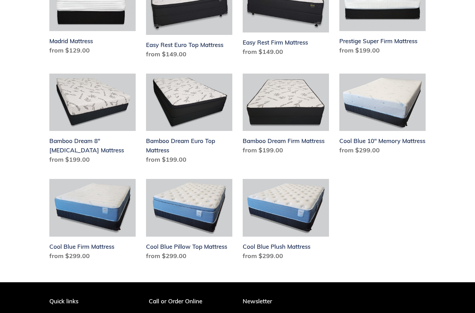  I want to click on p: Quick links, so click(85, 301).